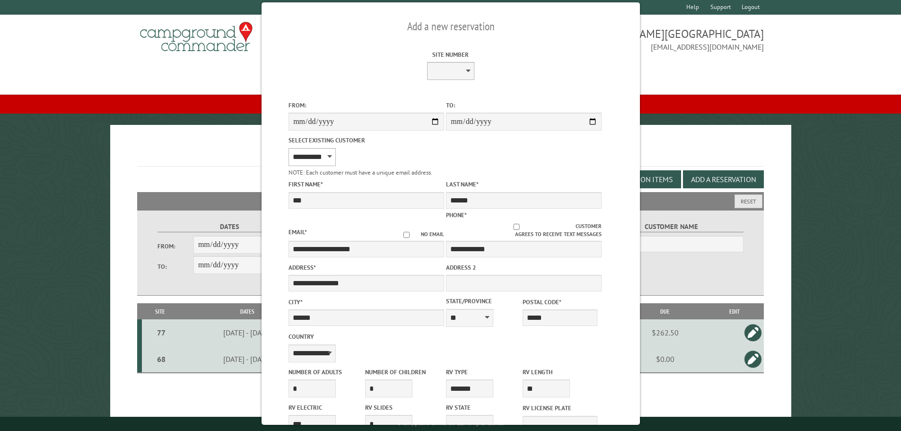 The width and height of the screenshot is (901, 431). Describe the element at coordinates (366, 267) in the screenshot. I see `label: Address` at that location.